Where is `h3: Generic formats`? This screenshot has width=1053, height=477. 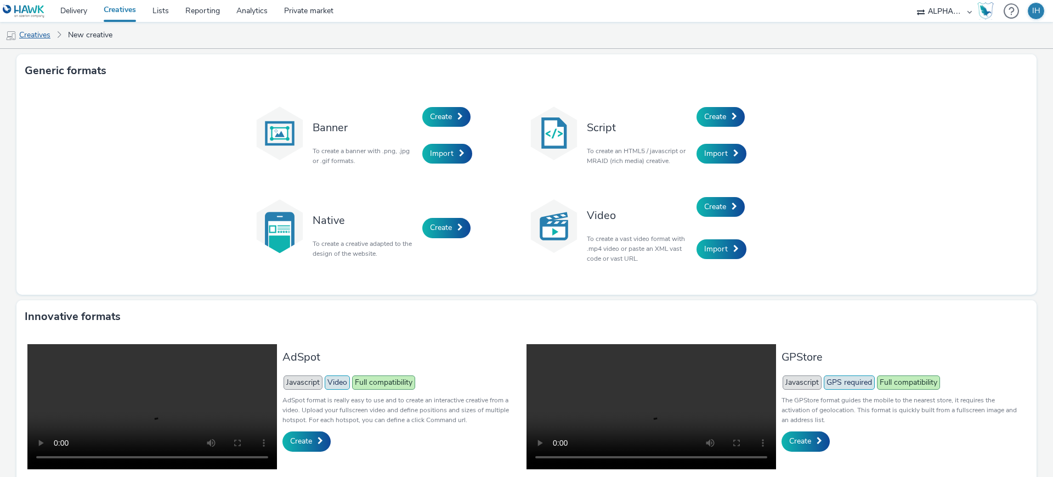
h3: Generic formats is located at coordinates (65, 71).